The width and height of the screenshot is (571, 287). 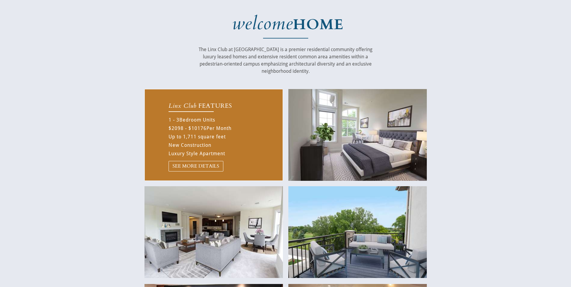 I want to click on div: Per Month, so click(x=216, y=128).